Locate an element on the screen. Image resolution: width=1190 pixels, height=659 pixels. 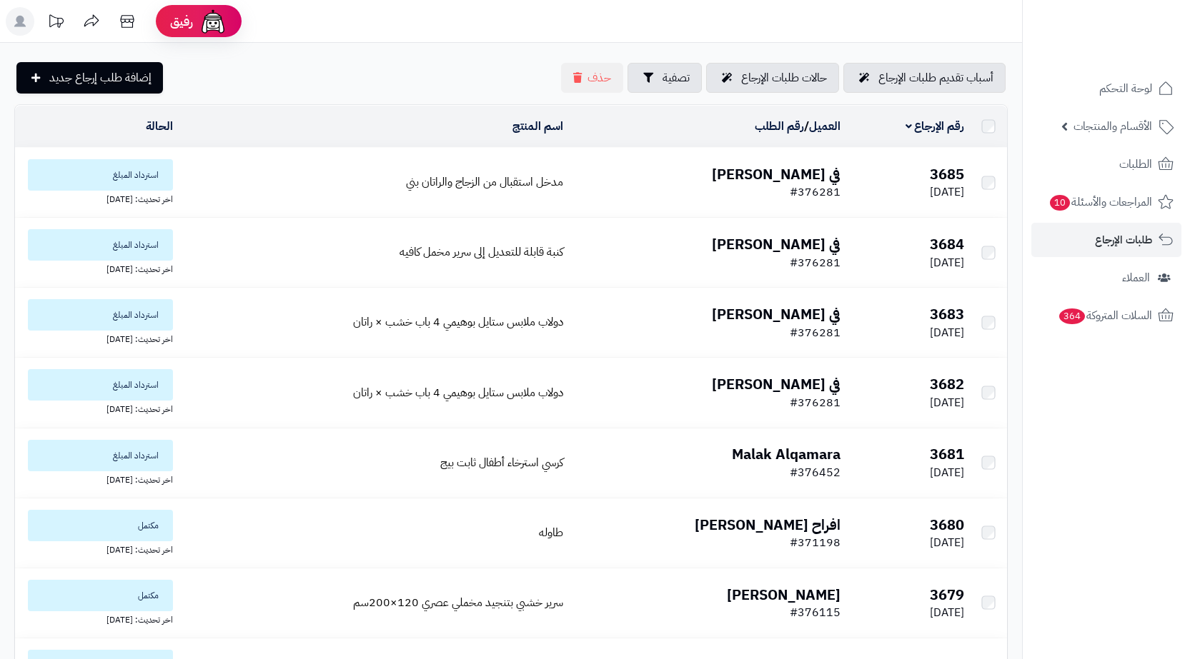
b: 3680 is located at coordinates (947, 525).